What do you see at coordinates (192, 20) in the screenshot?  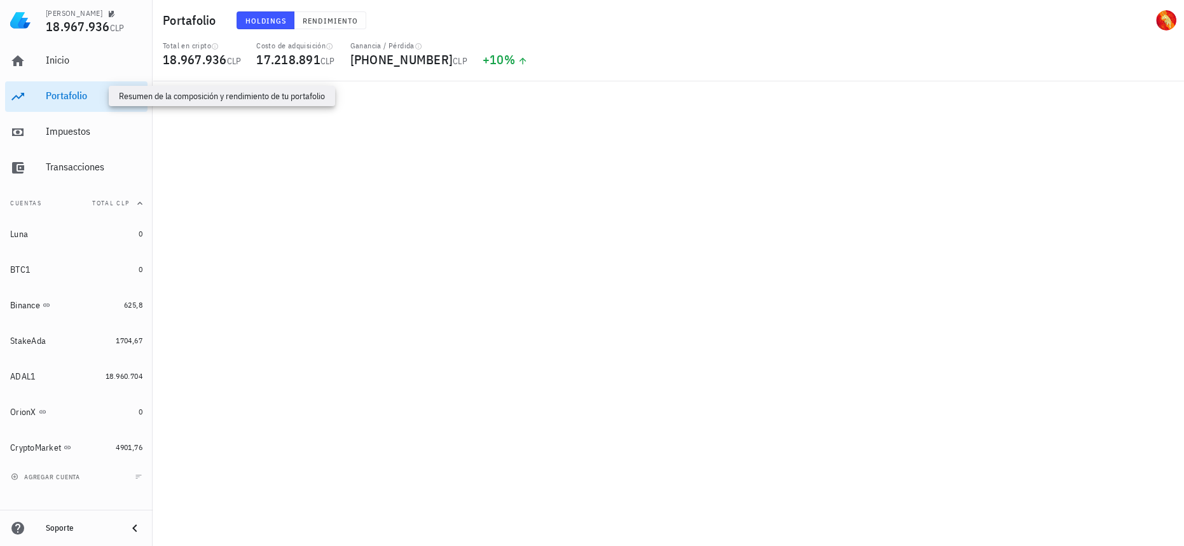 I see `h1: Portafolio` at bounding box center [192, 20].